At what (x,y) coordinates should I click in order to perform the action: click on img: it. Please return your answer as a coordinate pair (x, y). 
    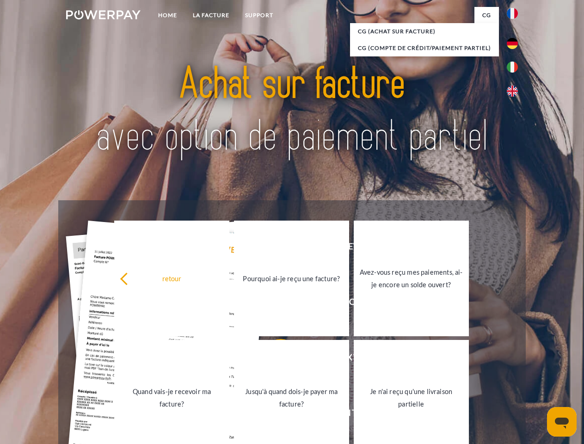
    Looking at the image, I should click on (513, 67).